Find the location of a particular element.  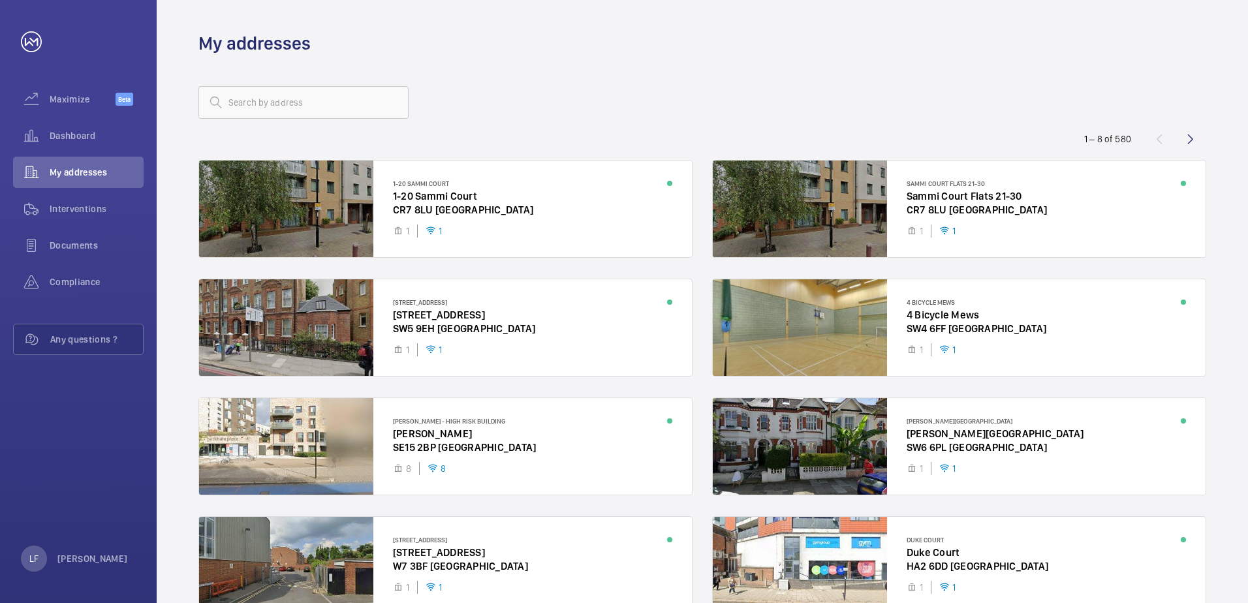

div: 1 – 8 of 580 is located at coordinates (1107, 139).